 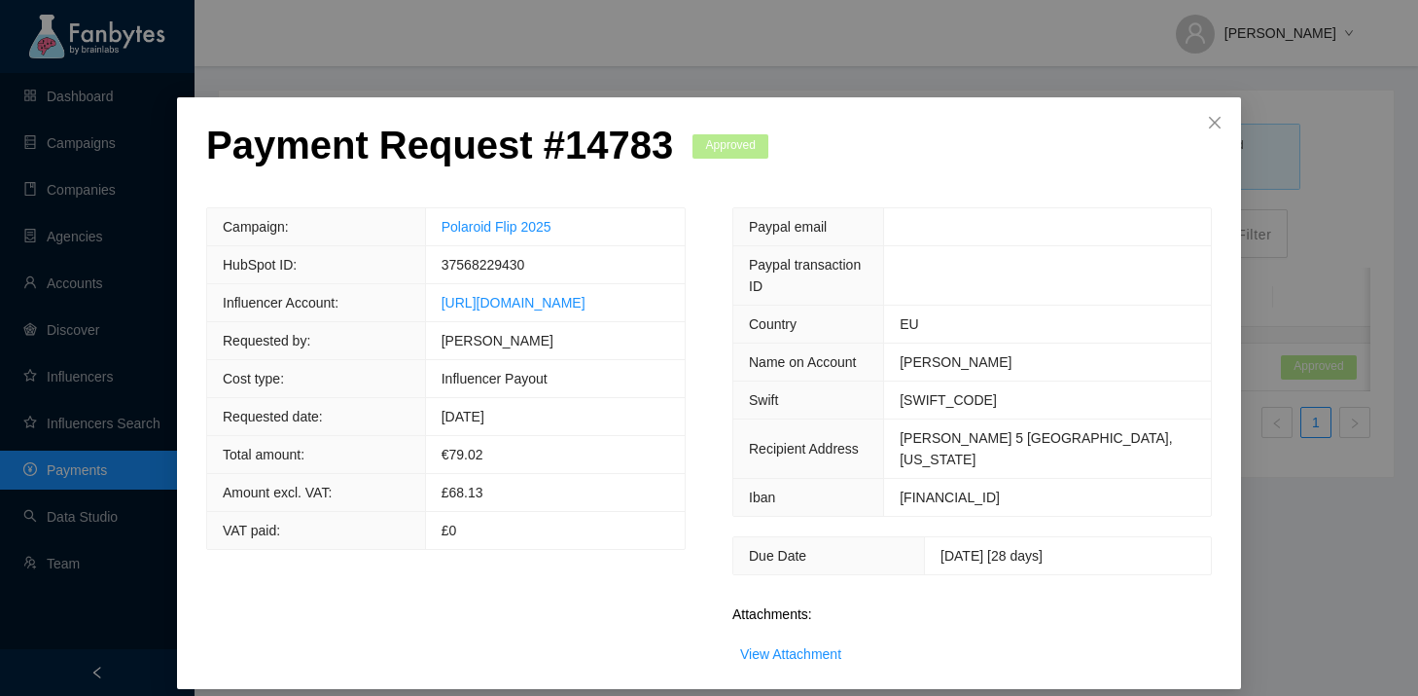 What do you see at coordinates (272, 416) in the screenshot?
I see `span: Requested date:` at bounding box center [272, 416].